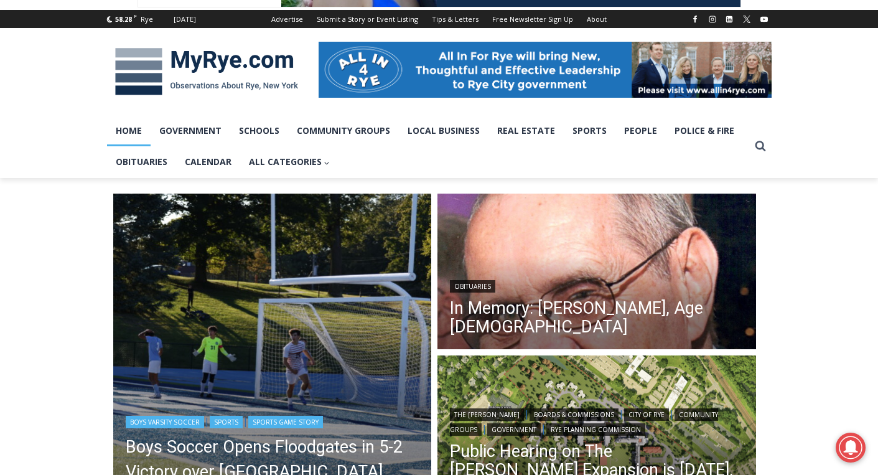 The height and width of the screenshot is (475, 878). Describe the element at coordinates (595, 429) in the screenshot. I see `a: Rye Planning Commission` at that location.